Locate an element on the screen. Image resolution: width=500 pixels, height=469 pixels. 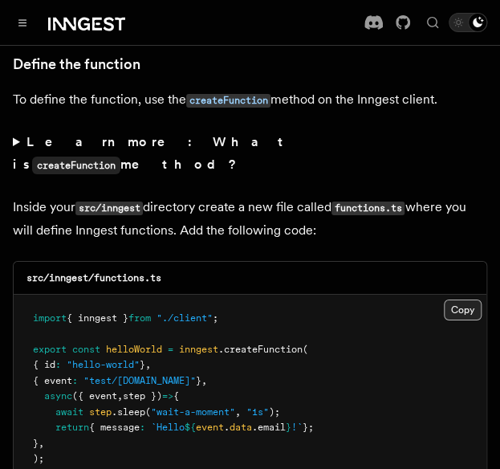
span: const is located at coordinates (86, 349).